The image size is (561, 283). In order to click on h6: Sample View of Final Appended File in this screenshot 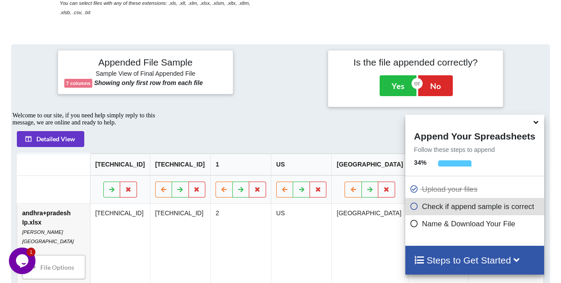, I will do `click(145, 75)`.